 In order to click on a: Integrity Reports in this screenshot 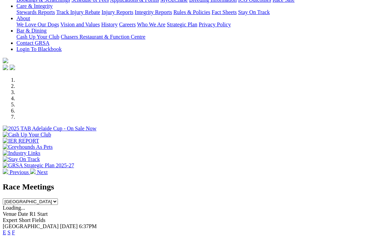, I will do `click(153, 12)`.